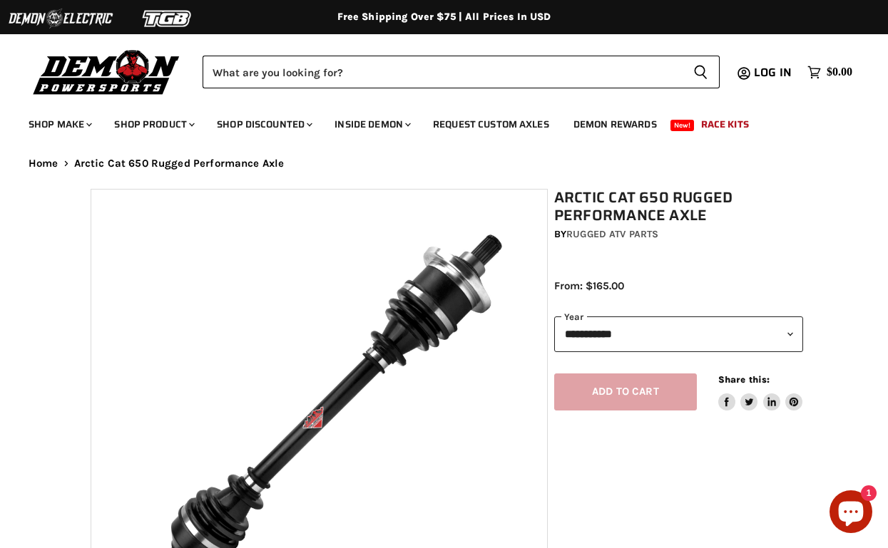 The image size is (888, 548). What do you see at coordinates (59, 124) in the screenshot?
I see `a: Shop Make` at bounding box center [59, 124].